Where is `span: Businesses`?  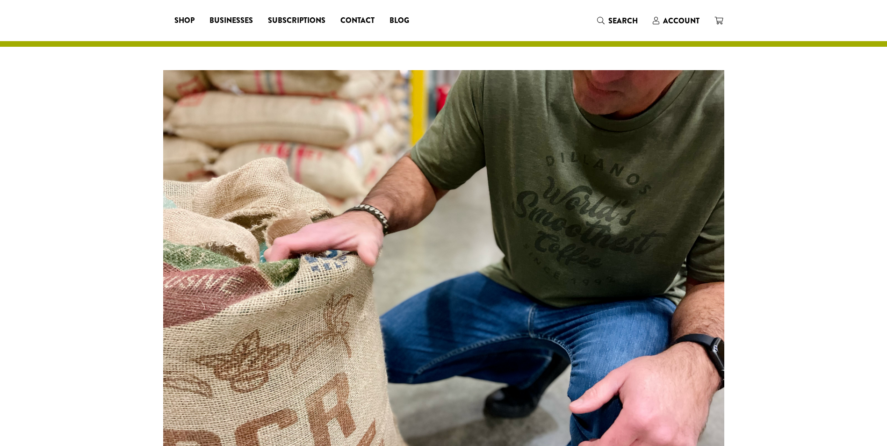 span: Businesses is located at coordinates (231, 21).